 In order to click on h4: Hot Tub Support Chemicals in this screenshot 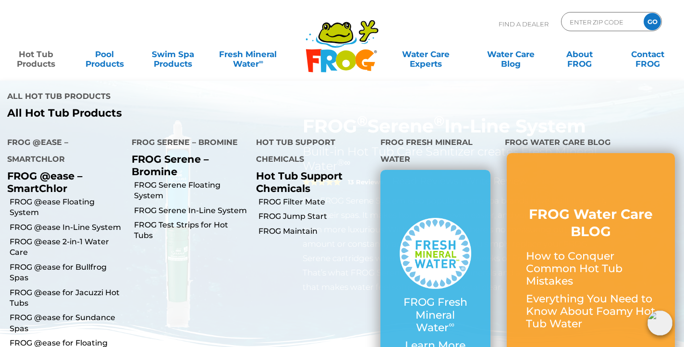, I will do `click(311, 152)`.